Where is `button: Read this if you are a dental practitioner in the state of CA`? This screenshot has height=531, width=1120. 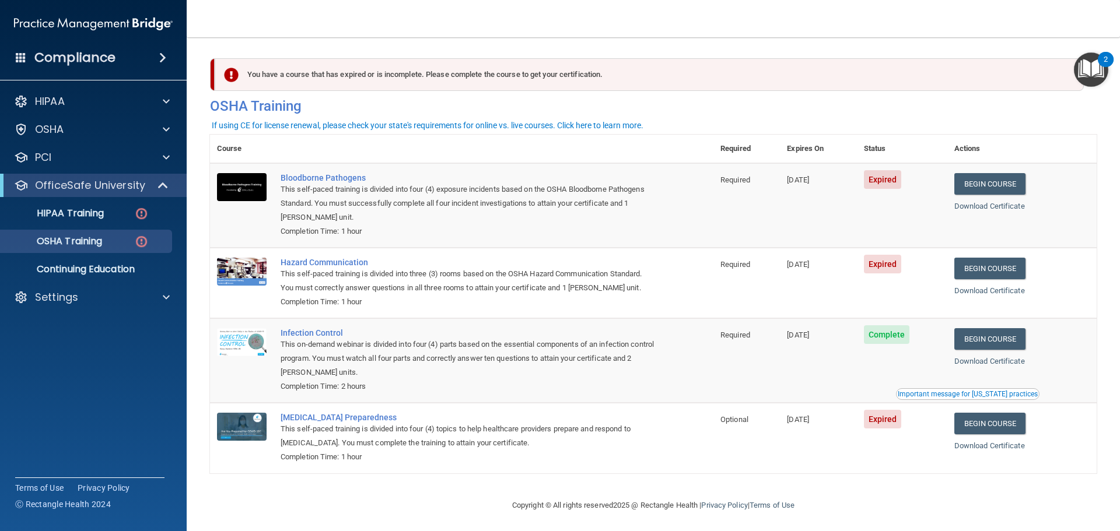 button: Read this if you are a dental practitioner in the state of CA is located at coordinates (967, 394).